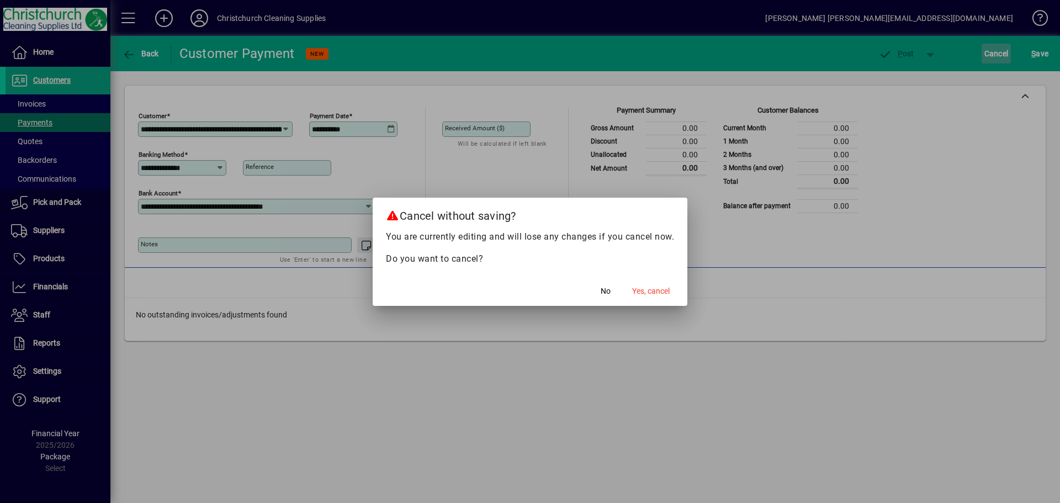 The image size is (1060, 503). Describe the element at coordinates (530, 237) in the screenshot. I see `p: You are currently editing and will lose any changes if you cancel now.` at that location.